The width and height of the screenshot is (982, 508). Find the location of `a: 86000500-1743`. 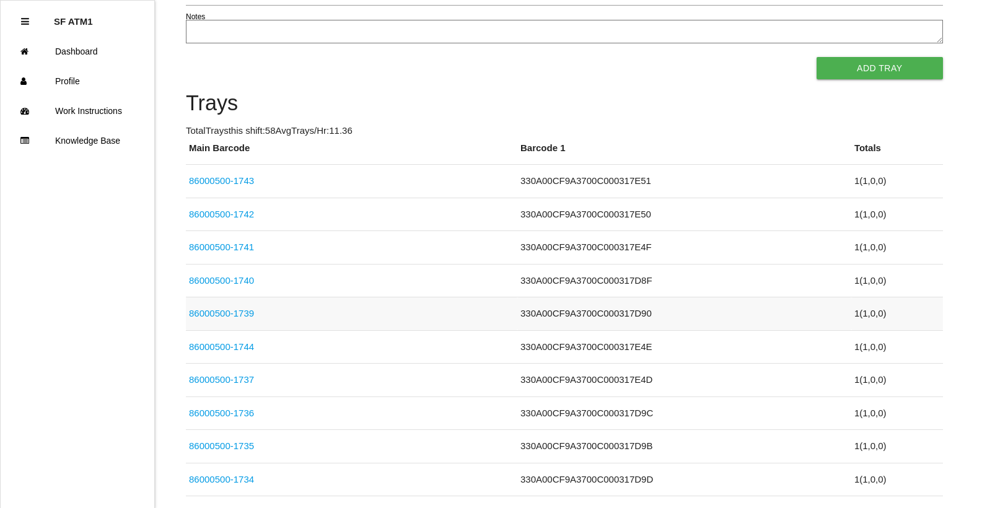

a: 86000500-1743 is located at coordinates (221, 180).